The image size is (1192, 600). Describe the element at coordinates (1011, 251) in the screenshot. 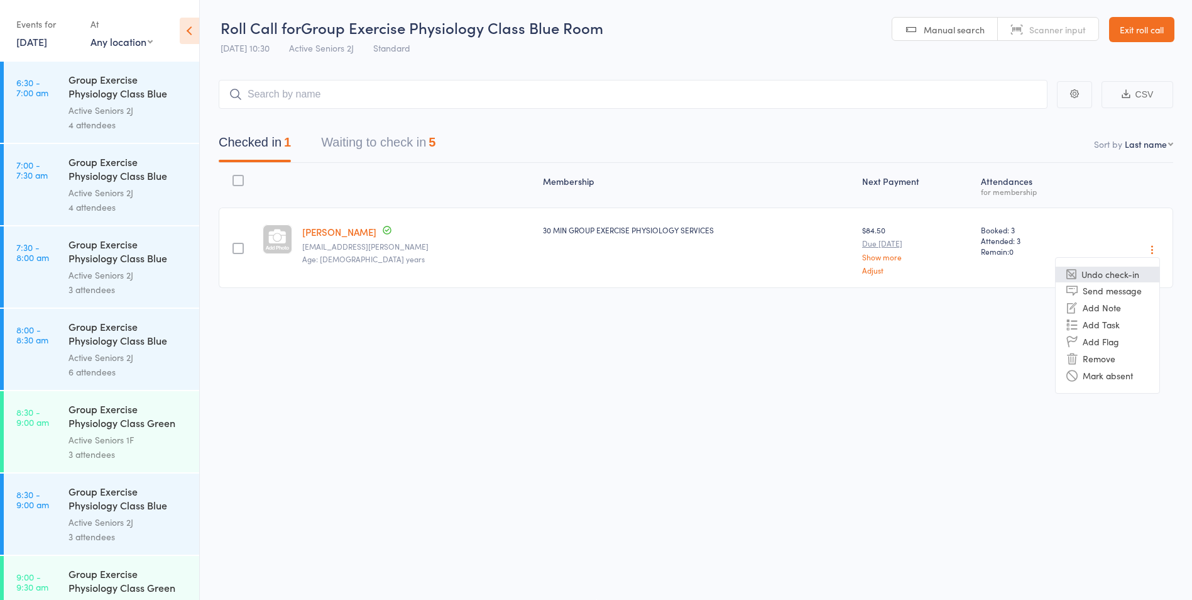

I see `span: 0` at that location.